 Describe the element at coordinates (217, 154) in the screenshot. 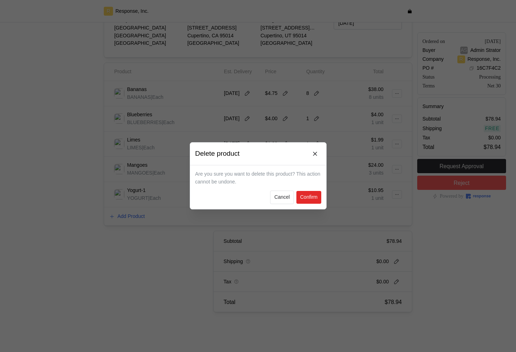

I see `h3: Delete product` at that location.